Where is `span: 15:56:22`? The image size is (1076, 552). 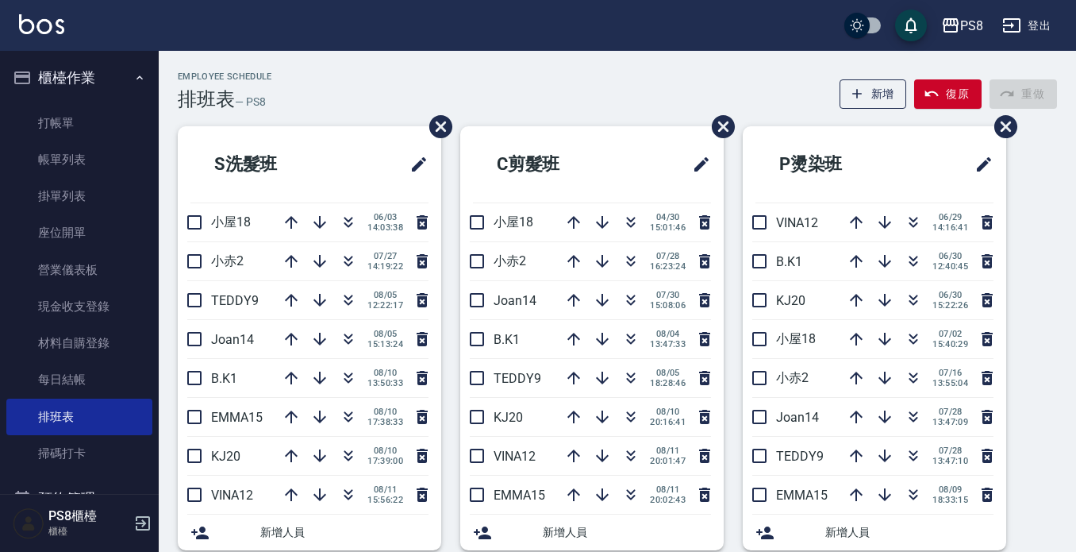
span: 15:56:22 is located at coordinates (385, 499).